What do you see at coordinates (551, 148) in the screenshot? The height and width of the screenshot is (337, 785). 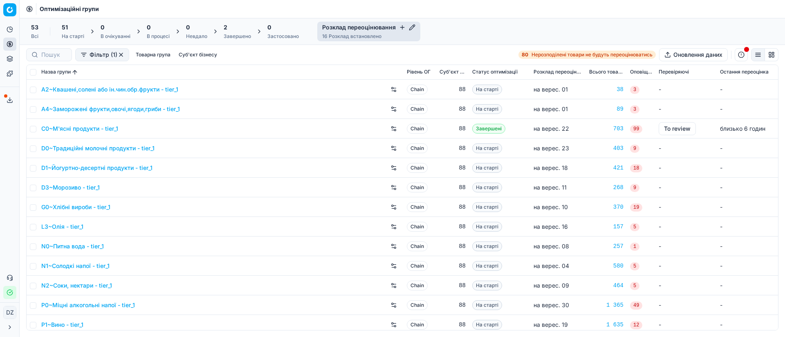 I see `span: на верес. 23` at bounding box center [551, 148].